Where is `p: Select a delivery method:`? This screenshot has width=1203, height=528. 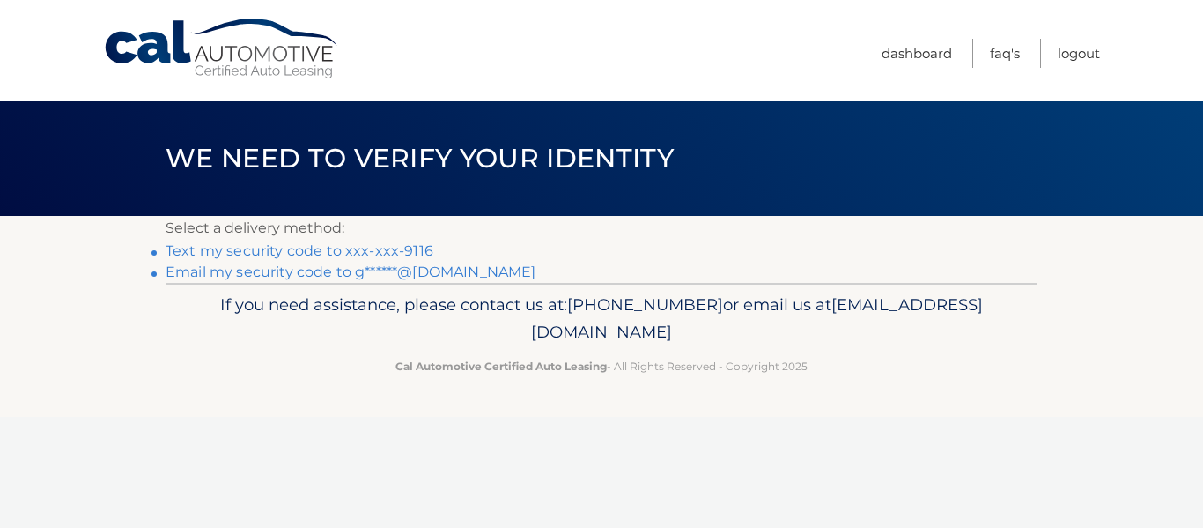
p: Select a delivery method: is located at coordinates (602, 228).